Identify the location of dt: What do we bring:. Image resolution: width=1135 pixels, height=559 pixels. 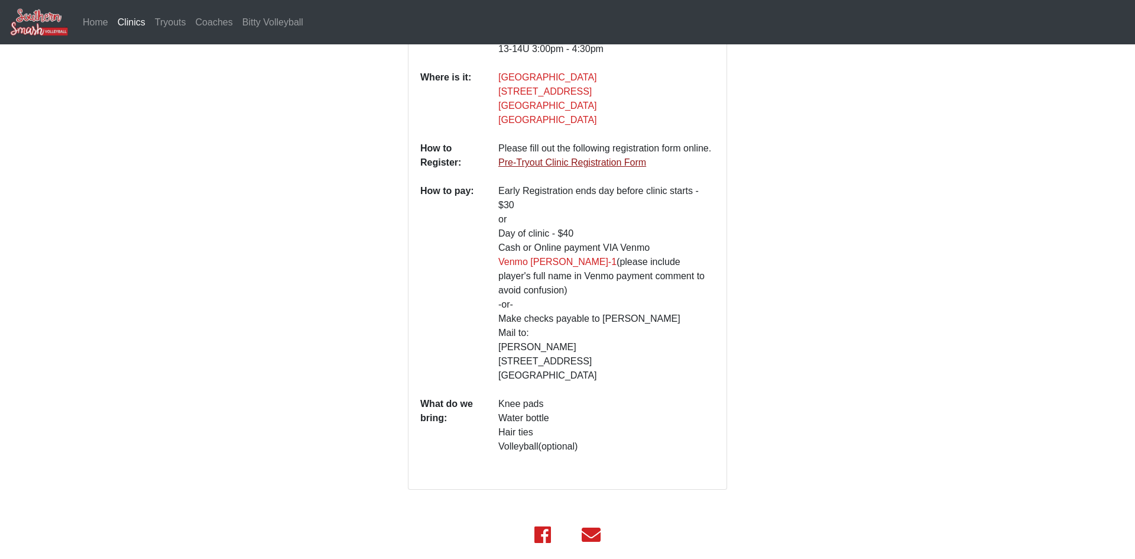
(450, 432).